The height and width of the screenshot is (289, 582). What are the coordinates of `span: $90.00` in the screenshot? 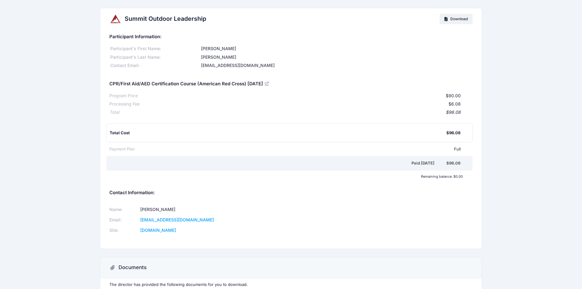 It's located at (453, 95).